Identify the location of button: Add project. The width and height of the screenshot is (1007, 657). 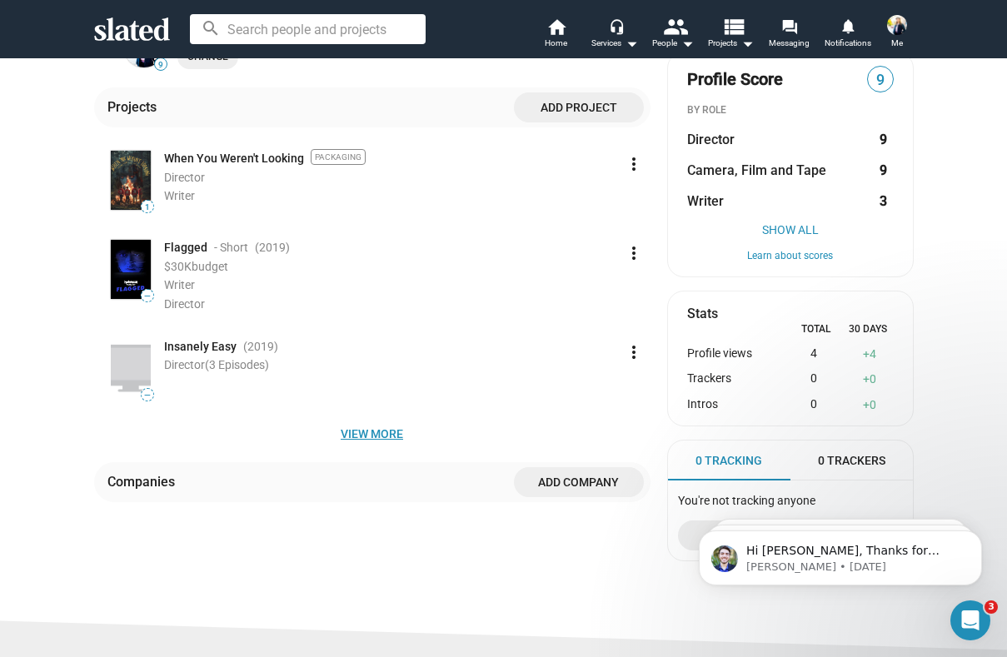
(579, 107).